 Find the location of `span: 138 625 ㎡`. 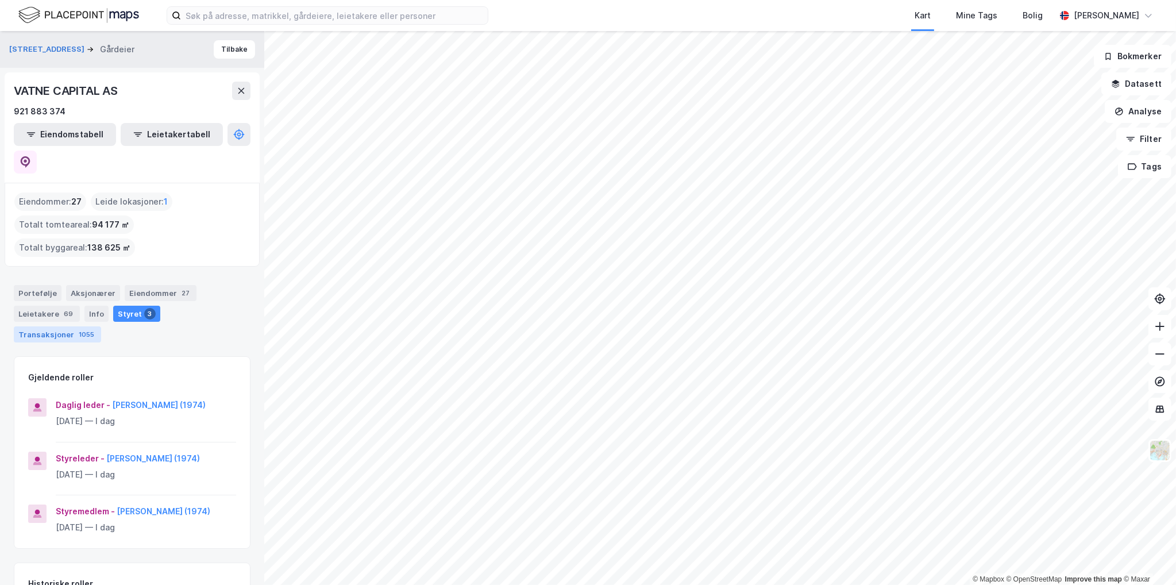

span: 138 625 ㎡ is located at coordinates (109, 248).